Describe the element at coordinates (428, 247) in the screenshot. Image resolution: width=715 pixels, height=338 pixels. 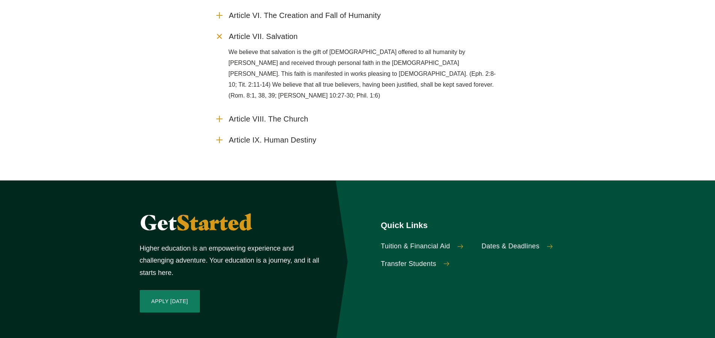
I see `a: Tuition & Financial Aid` at that location.